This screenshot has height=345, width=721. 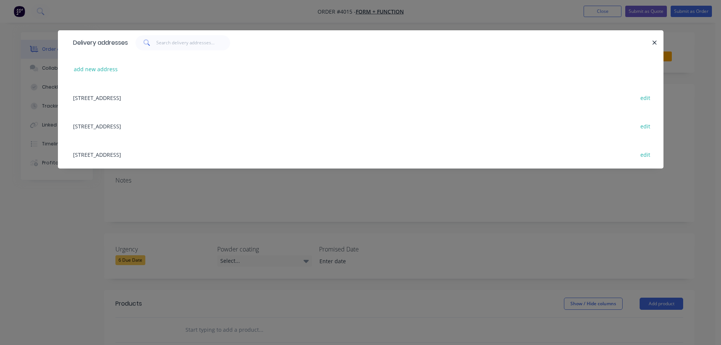 What do you see at coordinates (96, 69) in the screenshot?
I see `button: add new address` at bounding box center [96, 69].